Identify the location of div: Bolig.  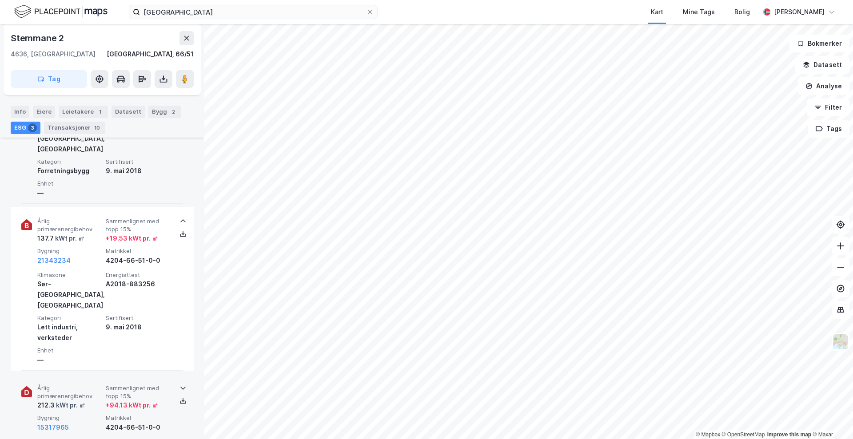
(742, 12).